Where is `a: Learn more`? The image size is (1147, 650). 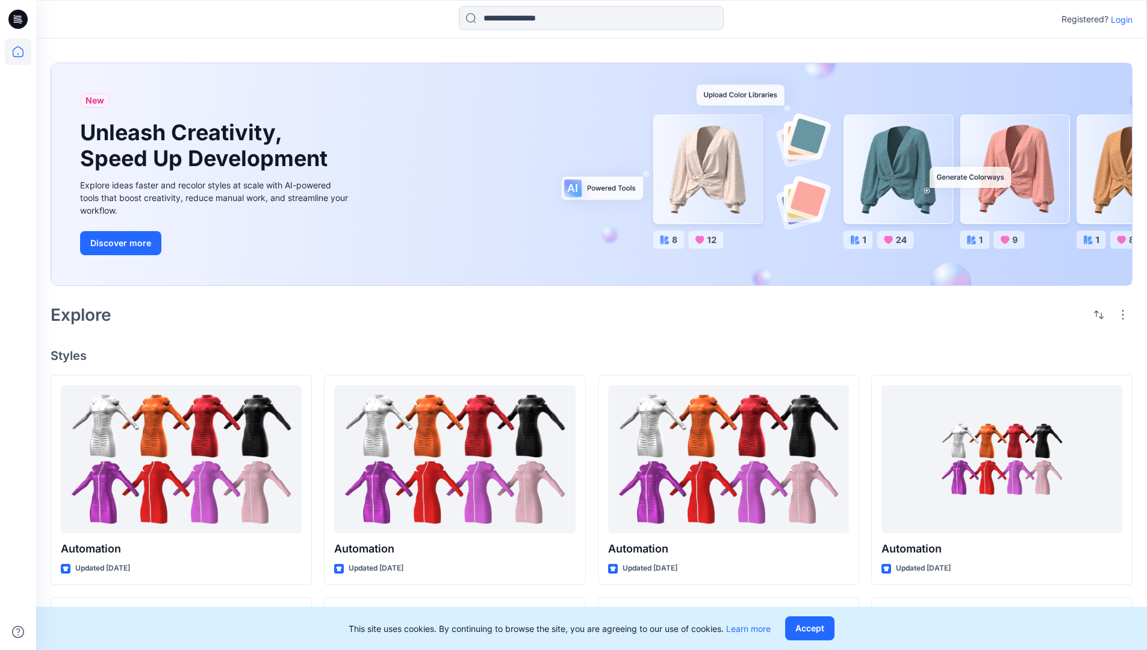 a: Learn more is located at coordinates (748, 629).